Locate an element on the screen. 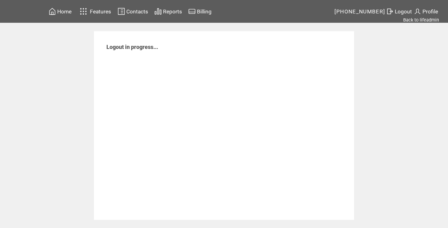 This screenshot has height=228, width=448. span: Features is located at coordinates (101, 12).